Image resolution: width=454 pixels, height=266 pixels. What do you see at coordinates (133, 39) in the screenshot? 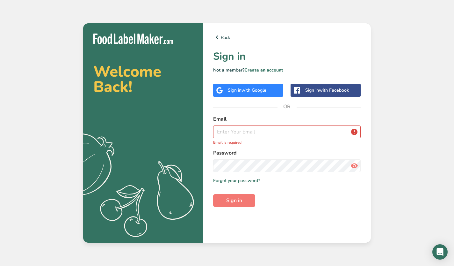
I see `img: Food Label Maker` at bounding box center [133, 39].